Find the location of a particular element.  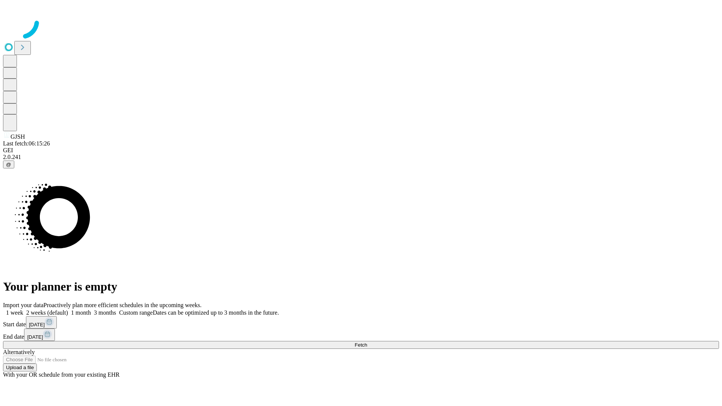

span: Import your data is located at coordinates (23, 305).